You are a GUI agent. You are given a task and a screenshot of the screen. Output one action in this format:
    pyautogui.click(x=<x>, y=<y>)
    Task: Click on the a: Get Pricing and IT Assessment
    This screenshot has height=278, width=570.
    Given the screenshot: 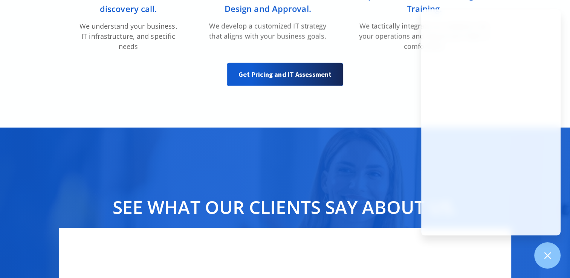 What is the action you would take?
    pyautogui.click(x=285, y=75)
    